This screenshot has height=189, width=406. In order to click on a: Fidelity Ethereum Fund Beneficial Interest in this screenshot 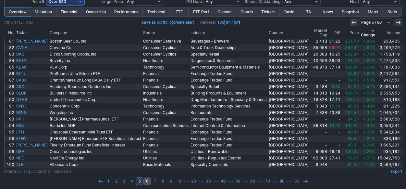, I will do `click(96, 145)`.